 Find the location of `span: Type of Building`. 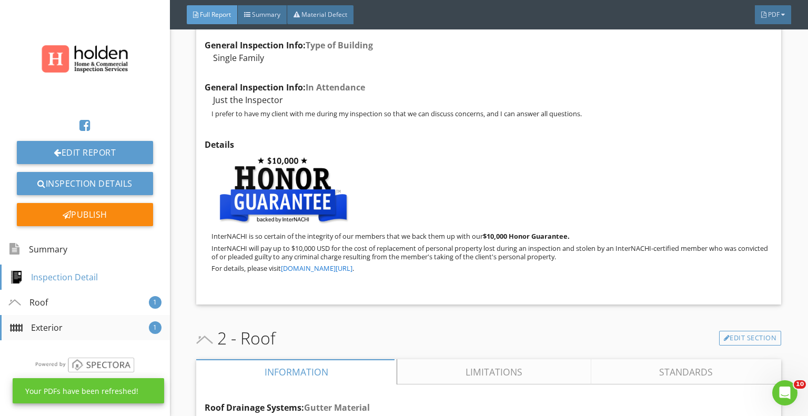

span: Type of Building is located at coordinates (339, 45).